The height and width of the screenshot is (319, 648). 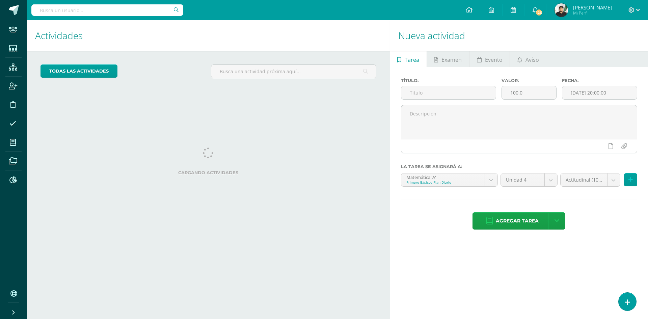 I want to click on label: Fecha:, so click(x=599, y=80).